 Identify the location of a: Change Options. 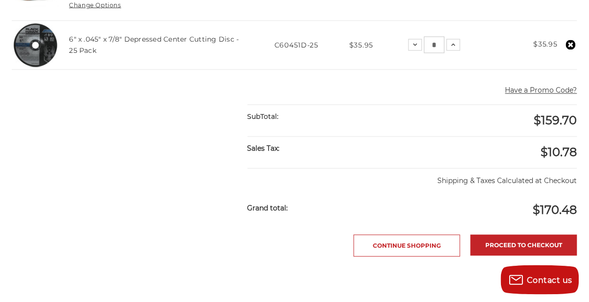
(95, 5).